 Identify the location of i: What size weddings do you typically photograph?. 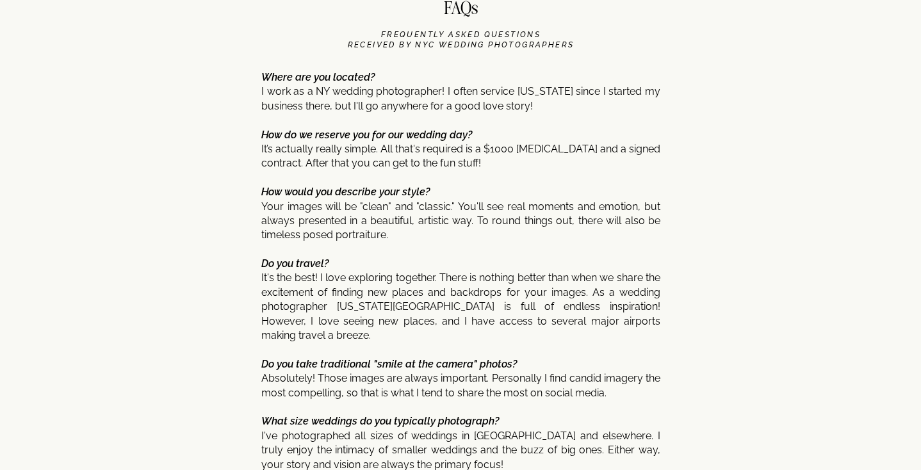
(380, 421).